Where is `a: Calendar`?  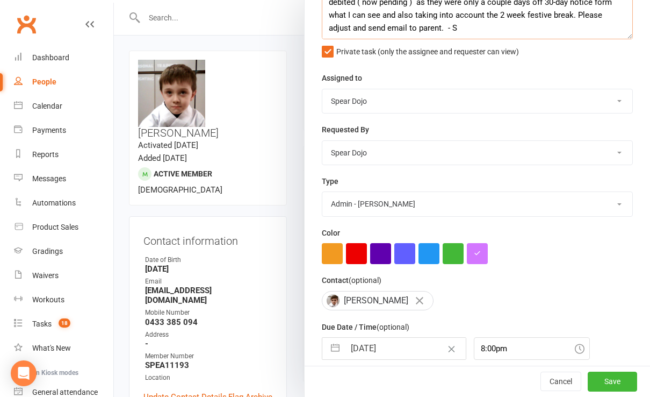 a: Calendar is located at coordinates (63, 106).